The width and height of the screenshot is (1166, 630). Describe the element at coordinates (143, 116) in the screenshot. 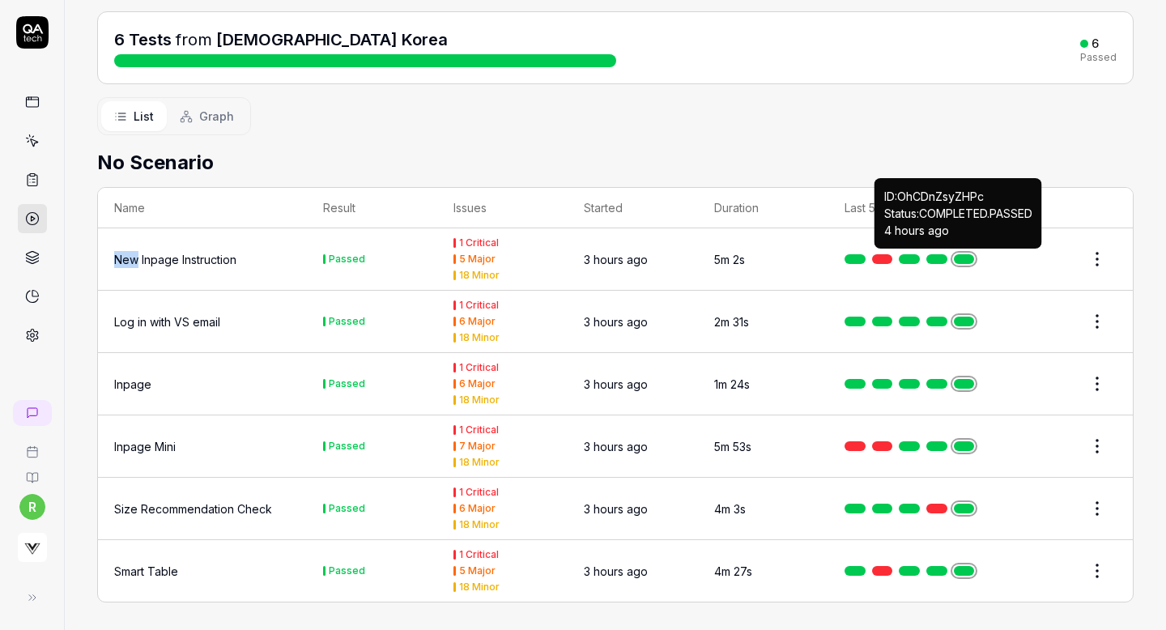

I see `span: List` at that location.